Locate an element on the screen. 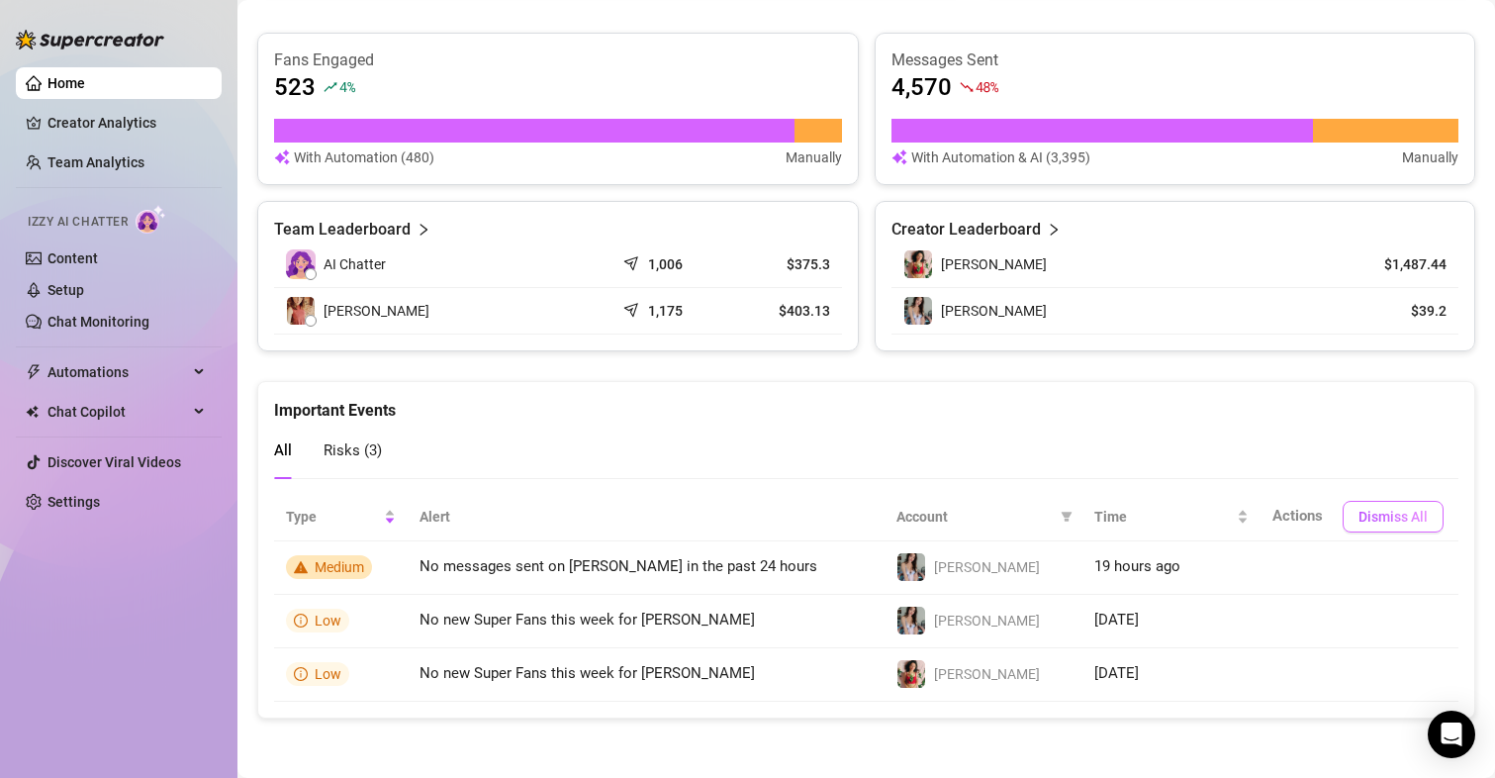 The image size is (1495, 778). span: rise is located at coordinates (331, 87).